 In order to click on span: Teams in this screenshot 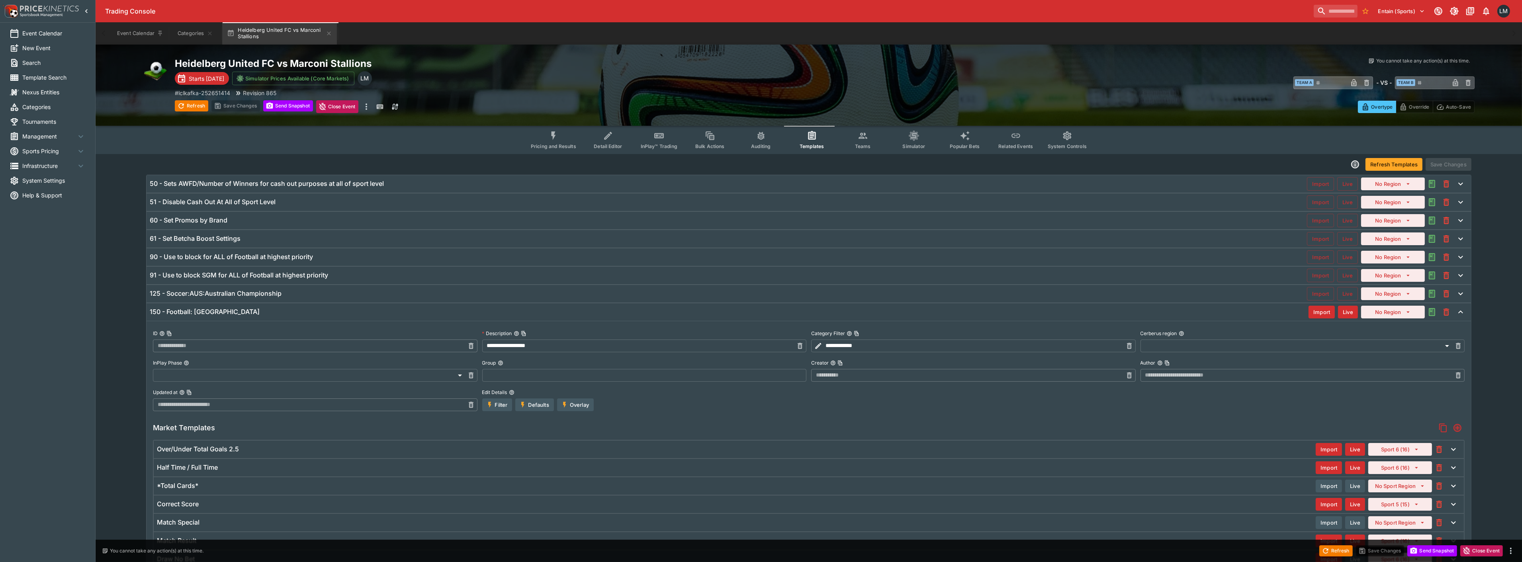, I will do `click(863, 146)`.